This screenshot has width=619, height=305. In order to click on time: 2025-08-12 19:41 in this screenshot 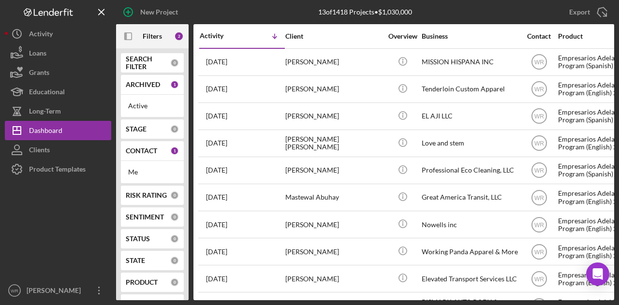, I will do `click(217, 62)`.